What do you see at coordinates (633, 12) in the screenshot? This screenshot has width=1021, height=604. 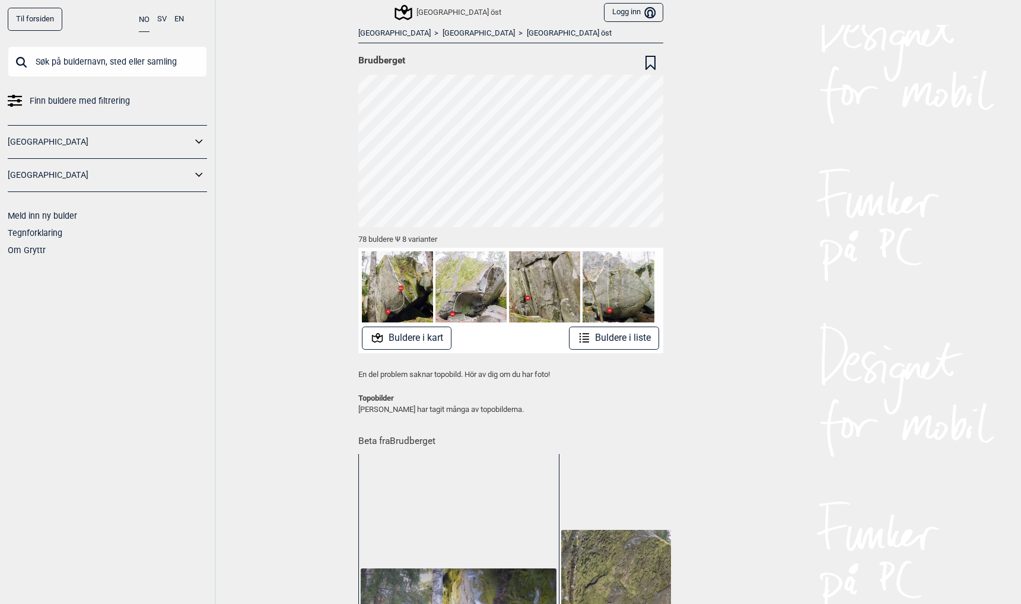 I see `button: Logg inn` at bounding box center [633, 12].